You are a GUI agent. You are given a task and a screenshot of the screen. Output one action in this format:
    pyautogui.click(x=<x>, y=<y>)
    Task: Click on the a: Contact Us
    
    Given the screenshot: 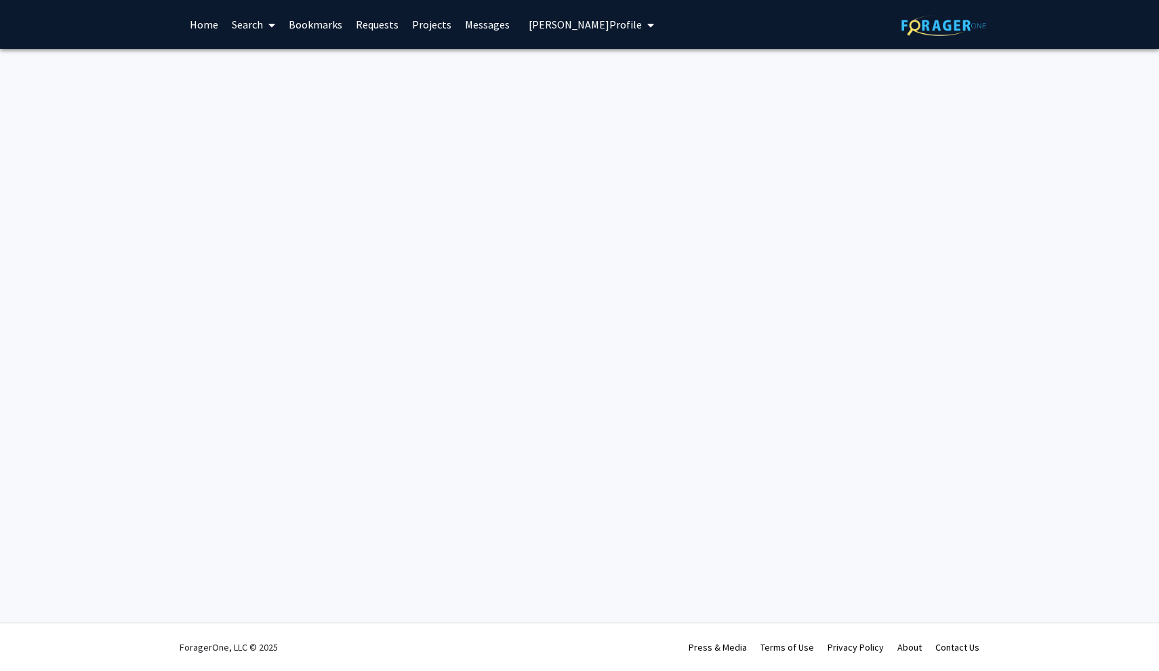 What is the action you would take?
    pyautogui.click(x=957, y=647)
    